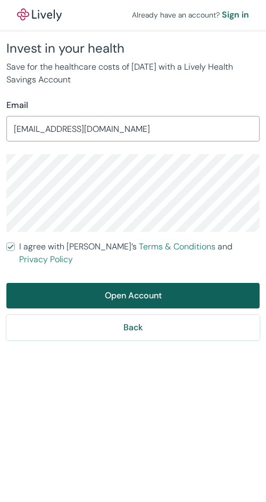  Describe the element at coordinates (133, 328) in the screenshot. I see `button: Back` at that location.